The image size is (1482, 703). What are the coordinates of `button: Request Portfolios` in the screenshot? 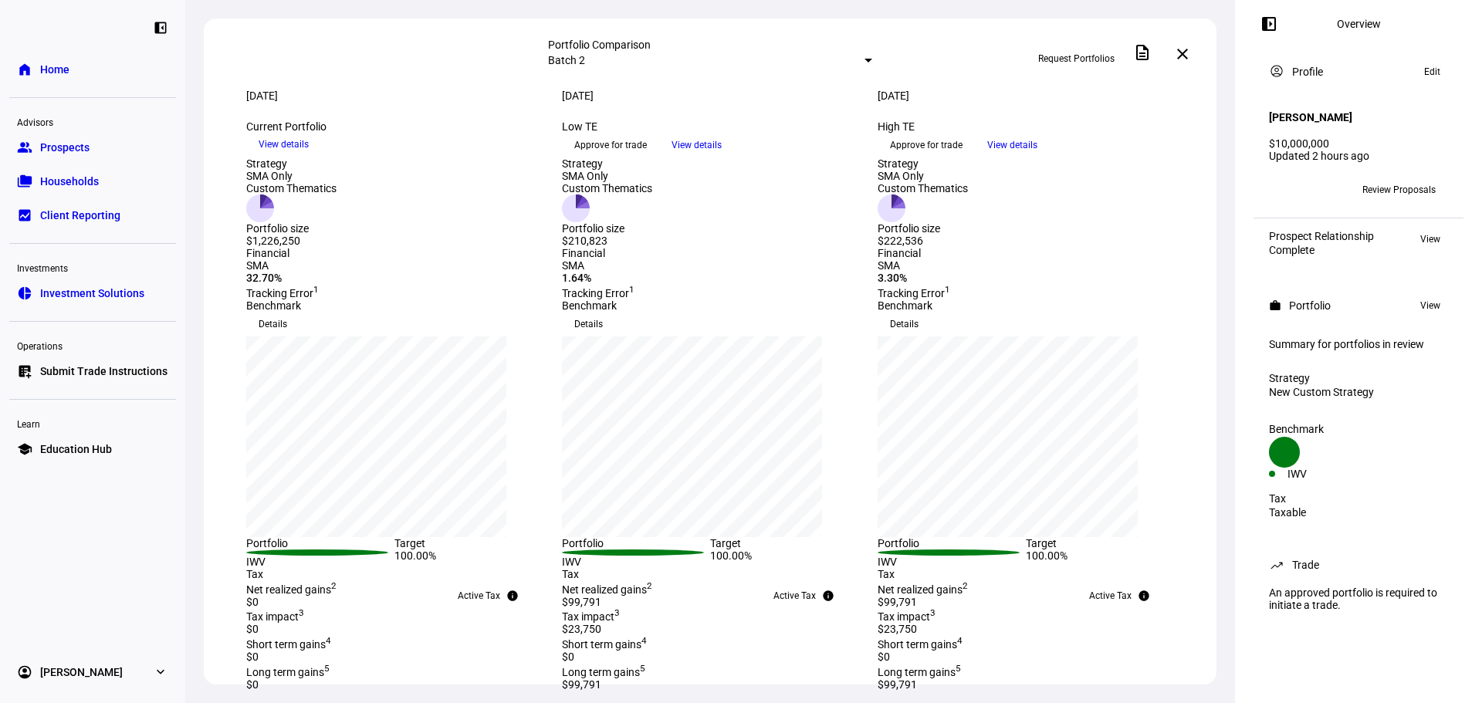 It's located at (1076, 59).